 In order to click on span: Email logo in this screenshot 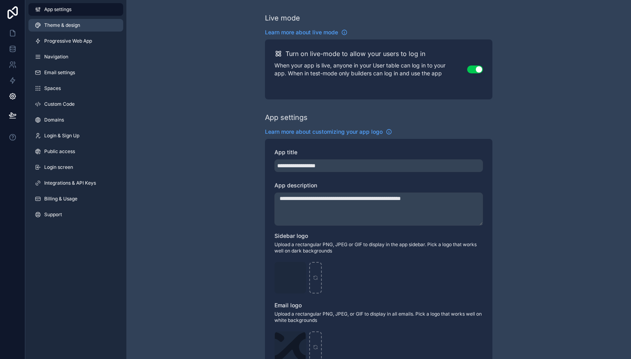, I will do `click(288, 305)`.